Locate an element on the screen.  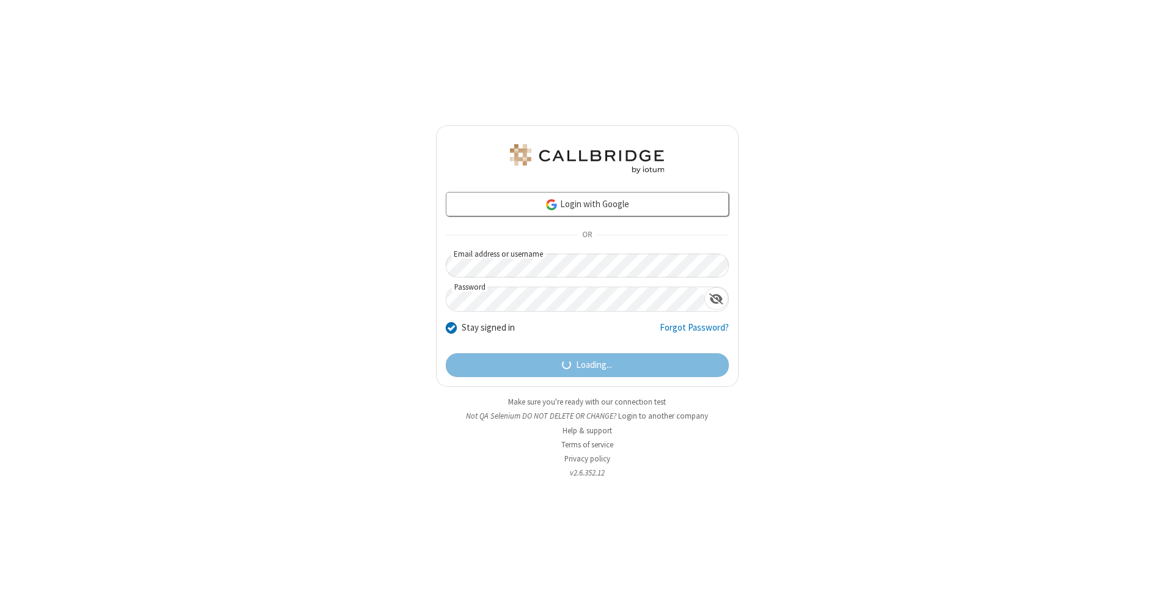
label: Stay signed in is located at coordinates (488, 328).